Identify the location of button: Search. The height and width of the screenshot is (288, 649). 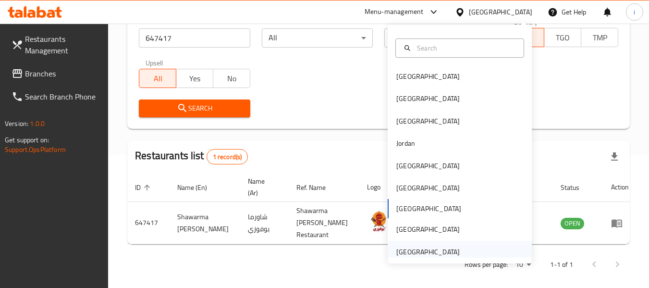
(194, 108).